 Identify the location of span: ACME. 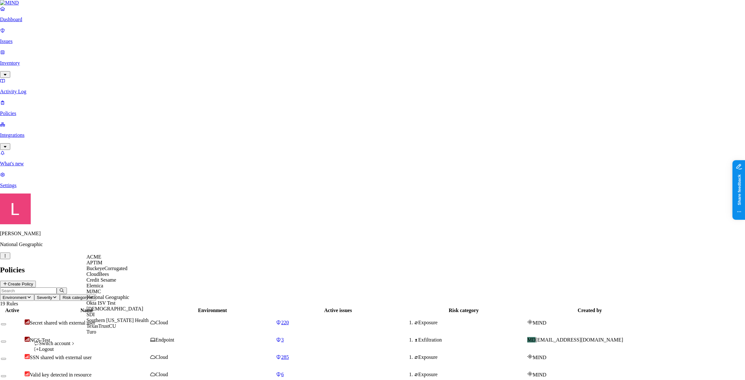
(94, 256).